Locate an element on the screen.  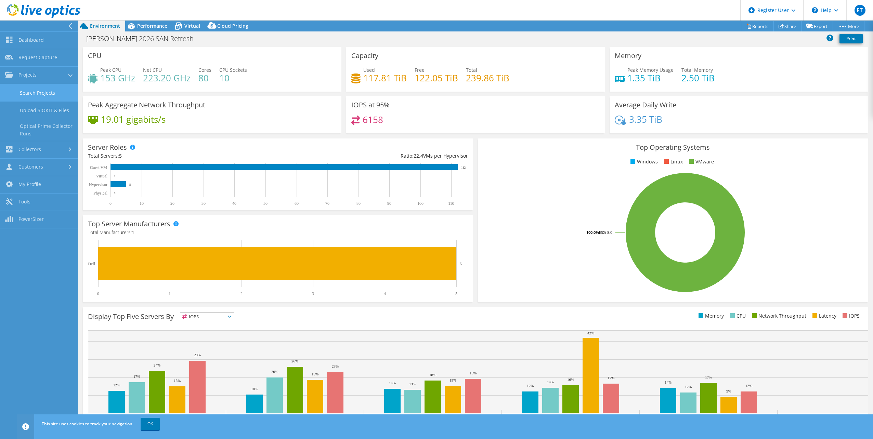
text: 9% is located at coordinates (728, 391).